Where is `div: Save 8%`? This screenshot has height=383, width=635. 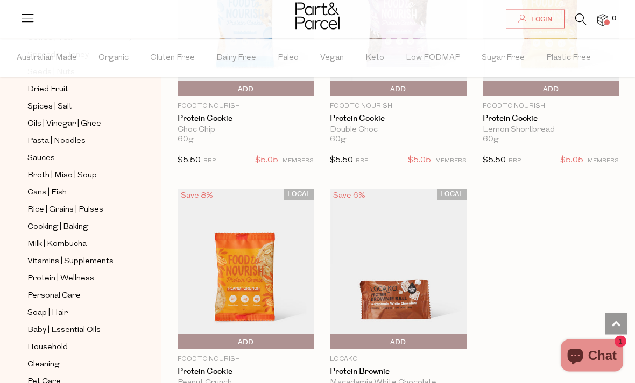 div: Save 8% is located at coordinates (197, 196).